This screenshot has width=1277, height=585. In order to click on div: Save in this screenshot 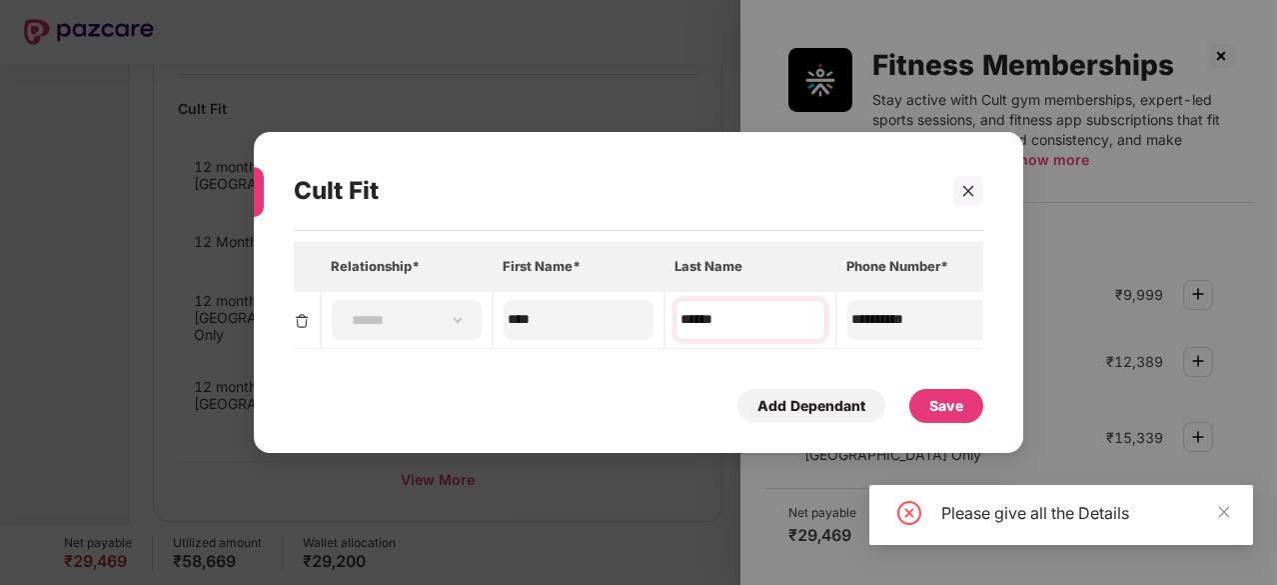, I will do `click(947, 406)`.